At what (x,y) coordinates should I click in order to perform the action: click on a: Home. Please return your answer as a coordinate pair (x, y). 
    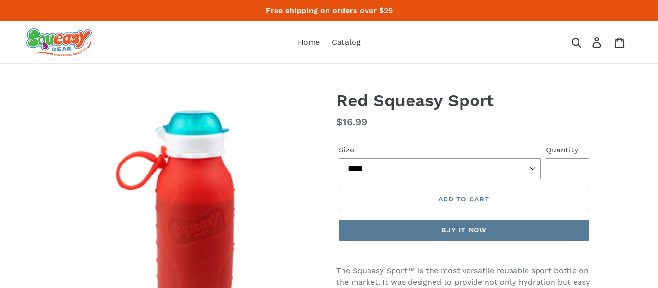
    Looking at the image, I should click on (309, 42).